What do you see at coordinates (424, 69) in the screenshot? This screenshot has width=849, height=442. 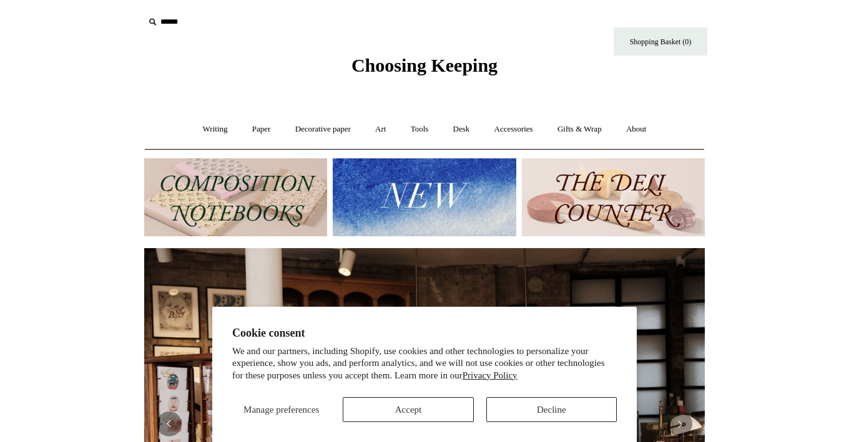 I see `a: Choosing Keeping` at bounding box center [424, 69].